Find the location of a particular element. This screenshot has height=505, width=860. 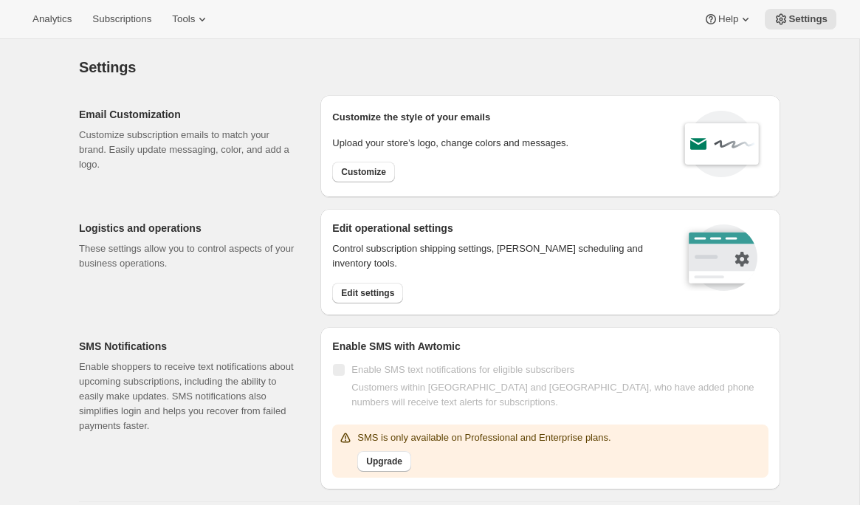

p: These settings allow you to control aspects of your business operations. is located at coordinates (187, 256).